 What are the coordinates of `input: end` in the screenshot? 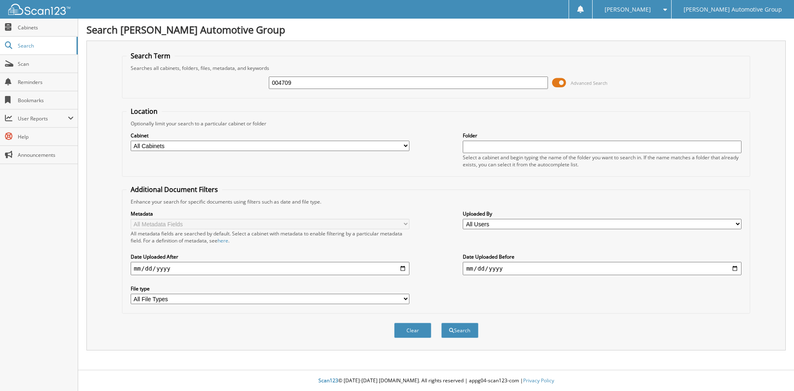 It's located at (602, 269).